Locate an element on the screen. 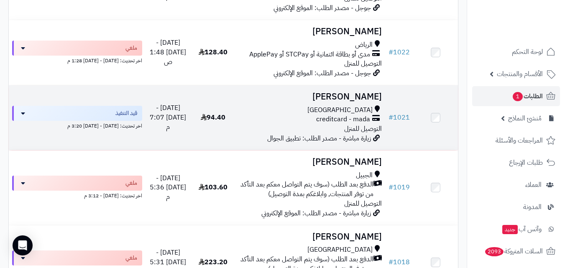  span: المراجعات والأسئلة is located at coordinates (519, 141).